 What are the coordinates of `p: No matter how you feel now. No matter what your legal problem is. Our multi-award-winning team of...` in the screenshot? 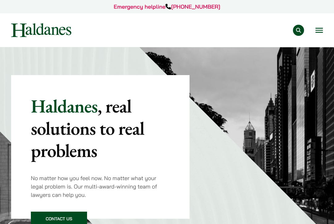 It's located at (100, 186).